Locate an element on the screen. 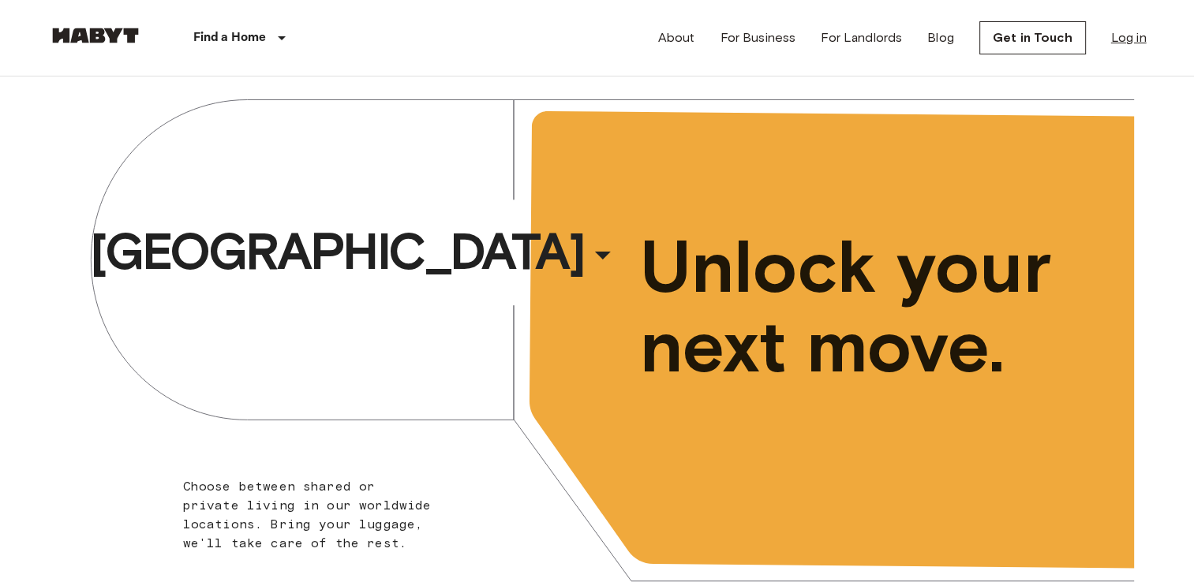 The image size is (1194, 582). a: Blog is located at coordinates (941, 38).